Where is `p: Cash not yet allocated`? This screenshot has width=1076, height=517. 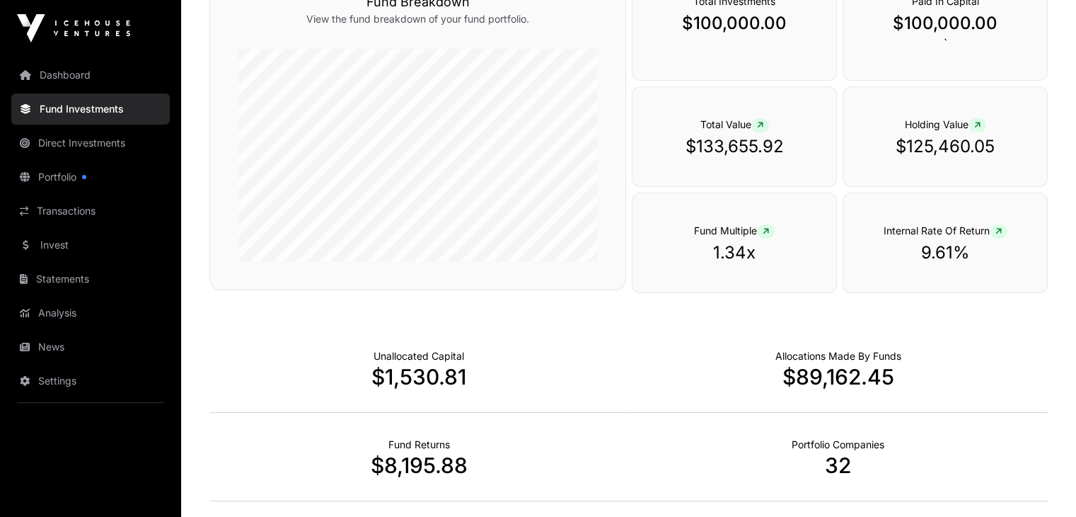 p: Cash not yet allocated is located at coordinates (419, 356).